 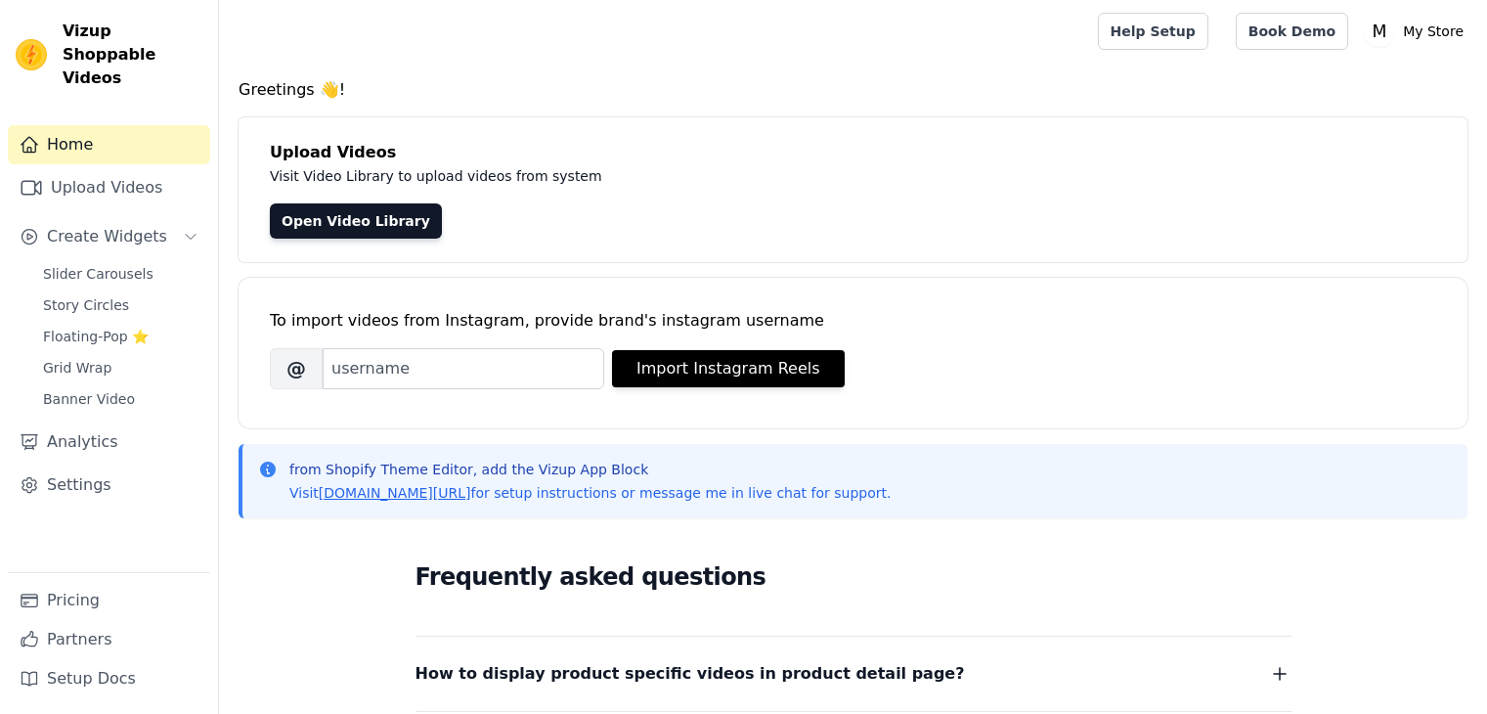 What do you see at coordinates (108, 678) in the screenshot?
I see `a: Setup Docs` at bounding box center [108, 678].